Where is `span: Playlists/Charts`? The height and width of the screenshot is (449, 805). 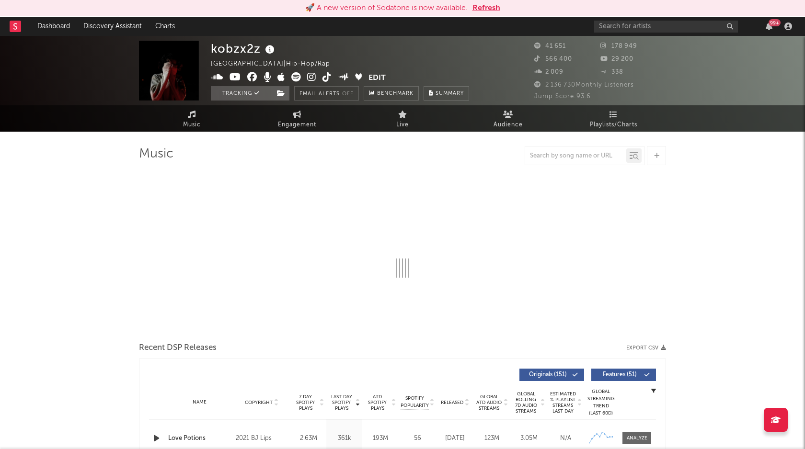 span: Playlists/Charts is located at coordinates (613, 125).